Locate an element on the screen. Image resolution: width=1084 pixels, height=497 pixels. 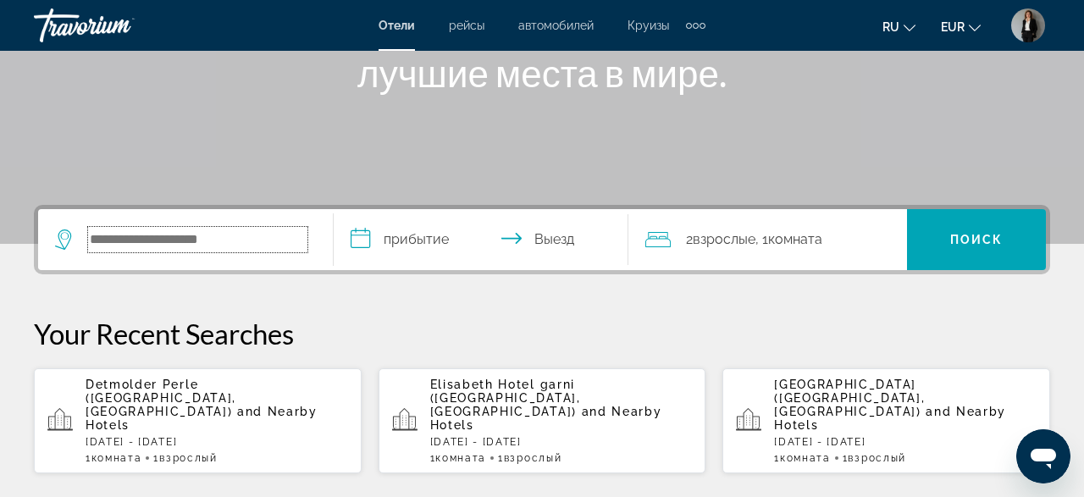
a: Отели is located at coordinates (396, 25).